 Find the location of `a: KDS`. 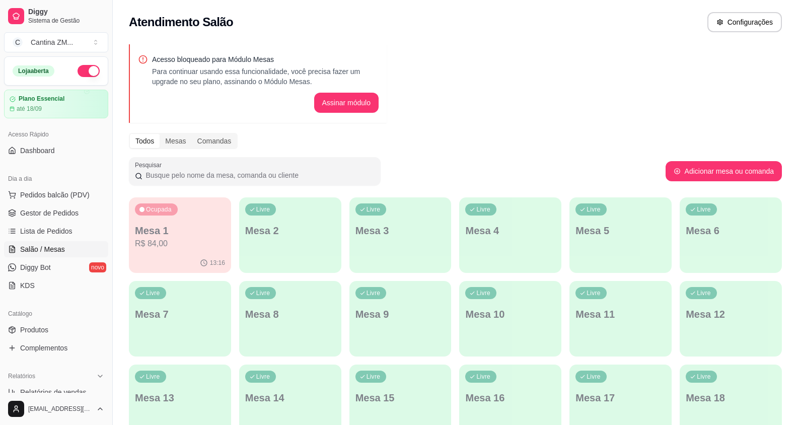

a: KDS is located at coordinates (56, 285).